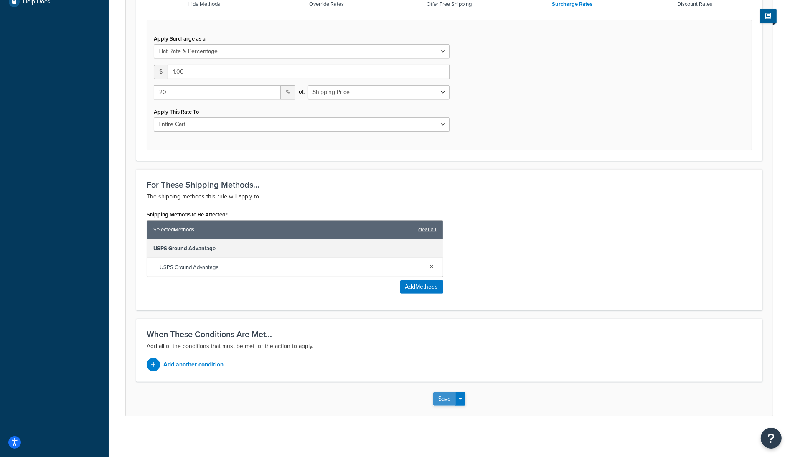 This screenshot has height=457, width=790. I want to click on span: USPS Ground Advantage, so click(291, 267).